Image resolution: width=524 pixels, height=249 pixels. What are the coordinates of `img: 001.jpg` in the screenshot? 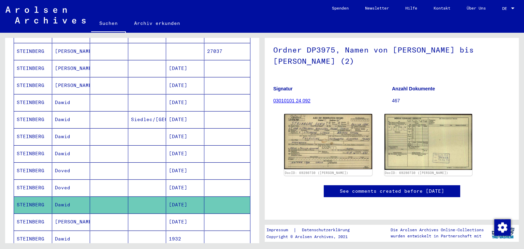 It's located at (328, 141).